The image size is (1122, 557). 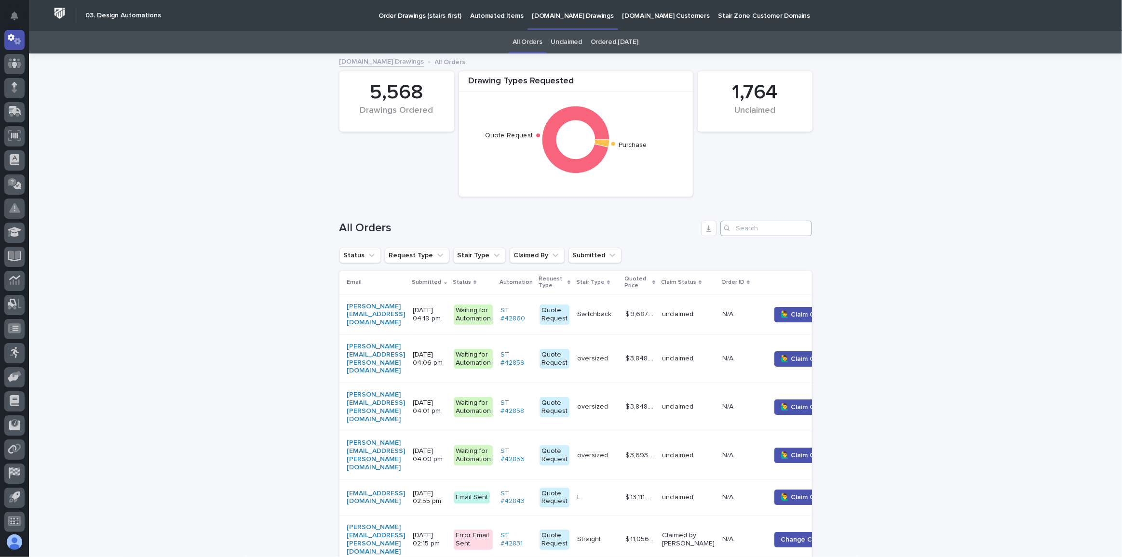 I want to click on p: $ 13,111.00, so click(x=641, y=497).